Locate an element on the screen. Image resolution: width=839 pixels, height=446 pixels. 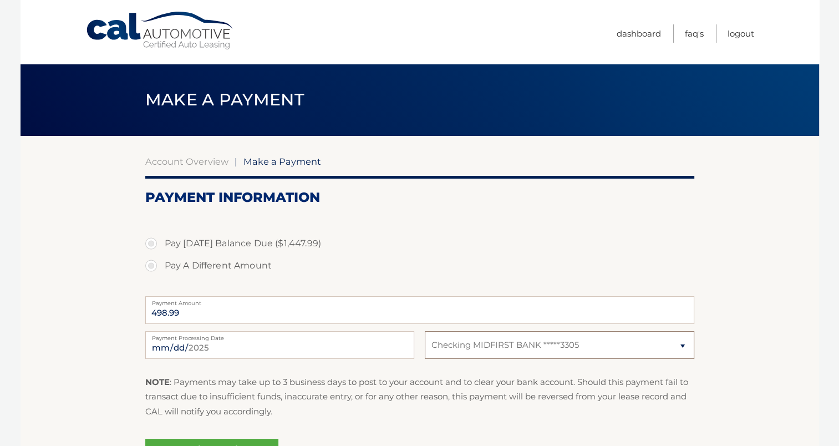
a: Cal Automotive is located at coordinates (160, 30).